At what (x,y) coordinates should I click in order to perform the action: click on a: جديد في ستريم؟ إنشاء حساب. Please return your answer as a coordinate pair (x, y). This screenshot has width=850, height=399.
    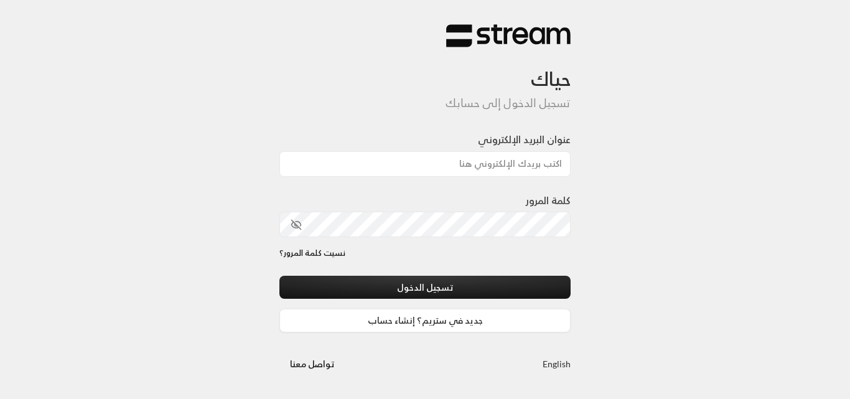
    Looking at the image, I should click on (425, 320).